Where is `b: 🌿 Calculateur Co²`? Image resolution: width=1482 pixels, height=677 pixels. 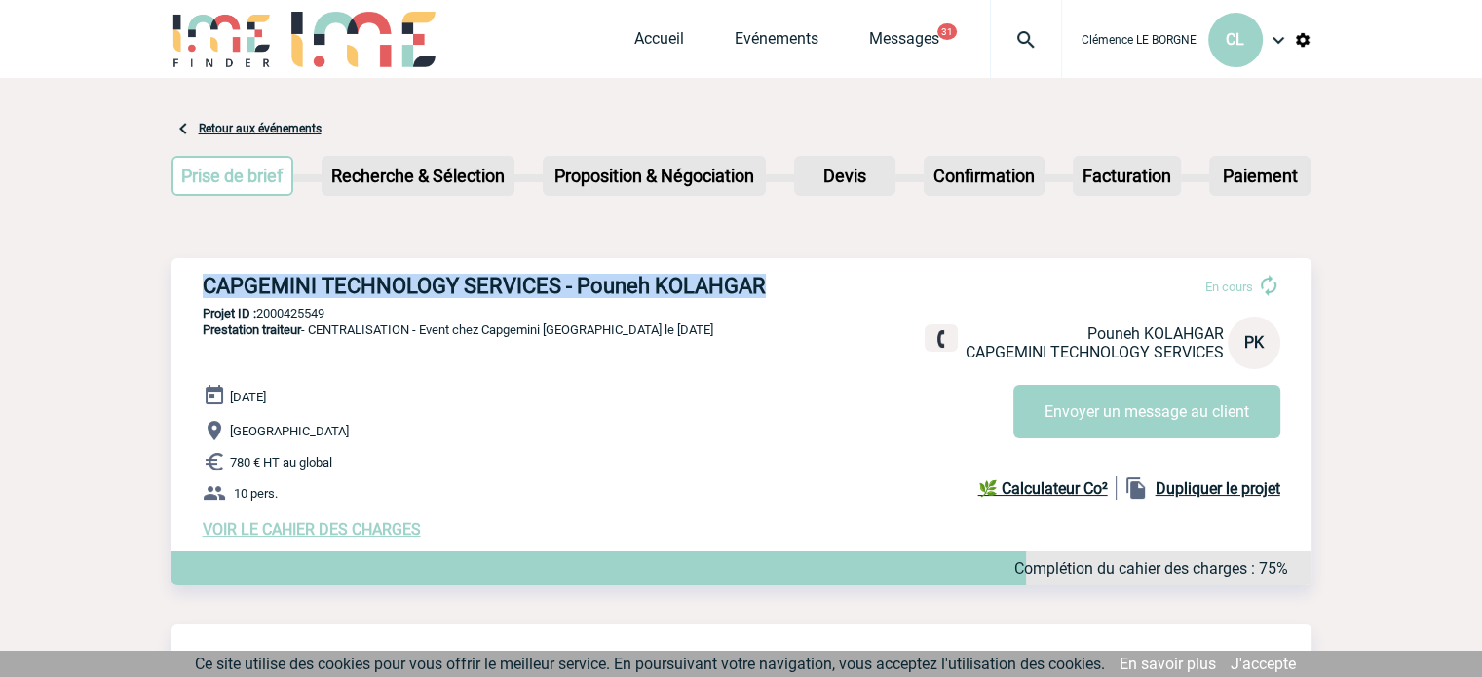
b: 🌿 Calculateur Co² is located at coordinates (1043, 488).